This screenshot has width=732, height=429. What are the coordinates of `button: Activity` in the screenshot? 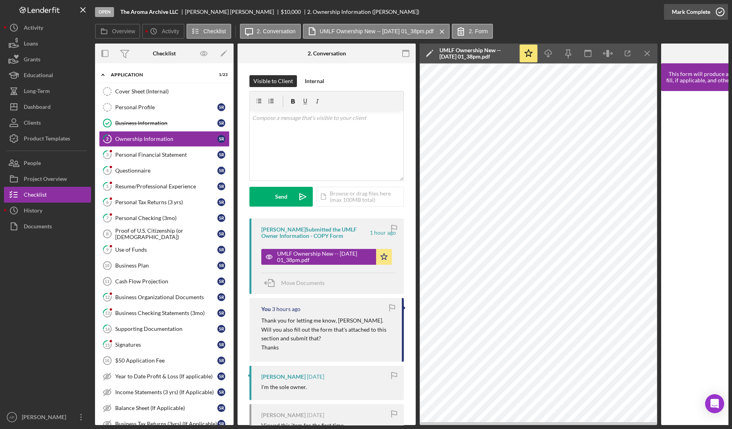 It's located at (47, 28).